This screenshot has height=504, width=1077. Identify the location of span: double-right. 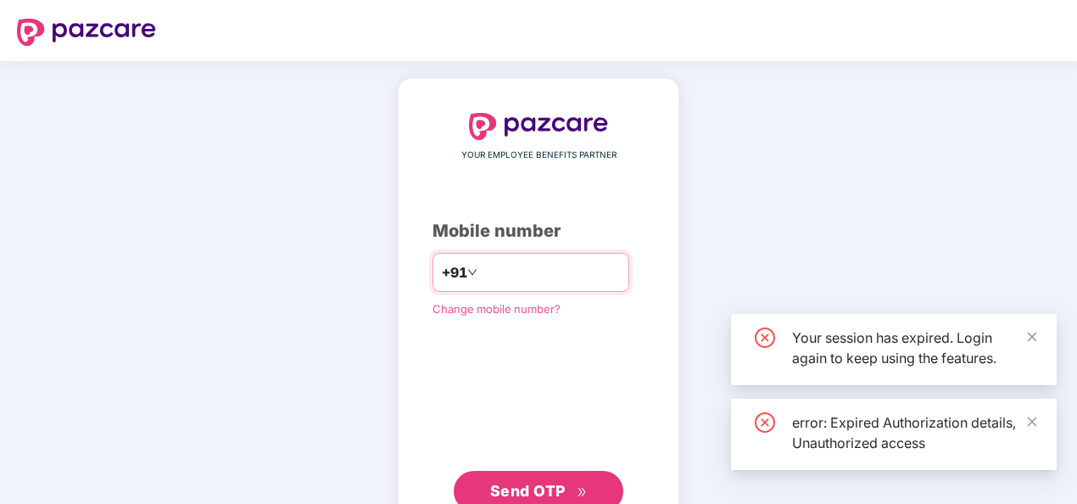
(582, 492).